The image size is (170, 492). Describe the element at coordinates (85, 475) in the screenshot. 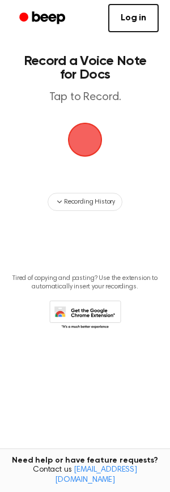

I see `span: Contact us` at that location.